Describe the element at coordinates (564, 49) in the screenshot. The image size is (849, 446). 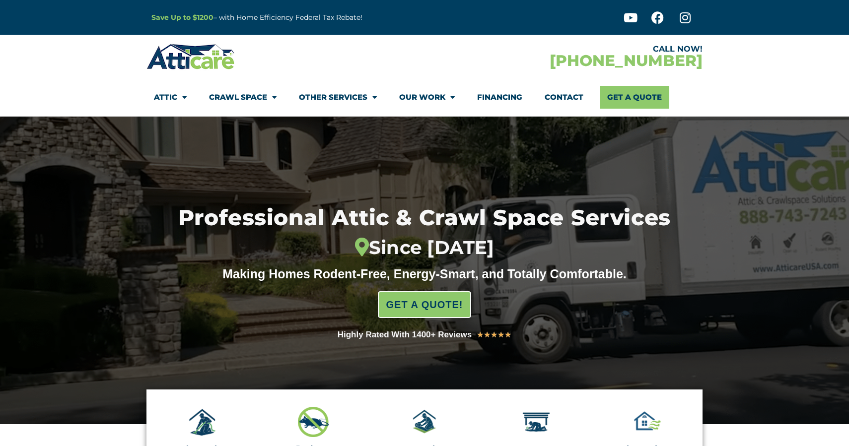
I see `div: CALL NOW!` at that location.